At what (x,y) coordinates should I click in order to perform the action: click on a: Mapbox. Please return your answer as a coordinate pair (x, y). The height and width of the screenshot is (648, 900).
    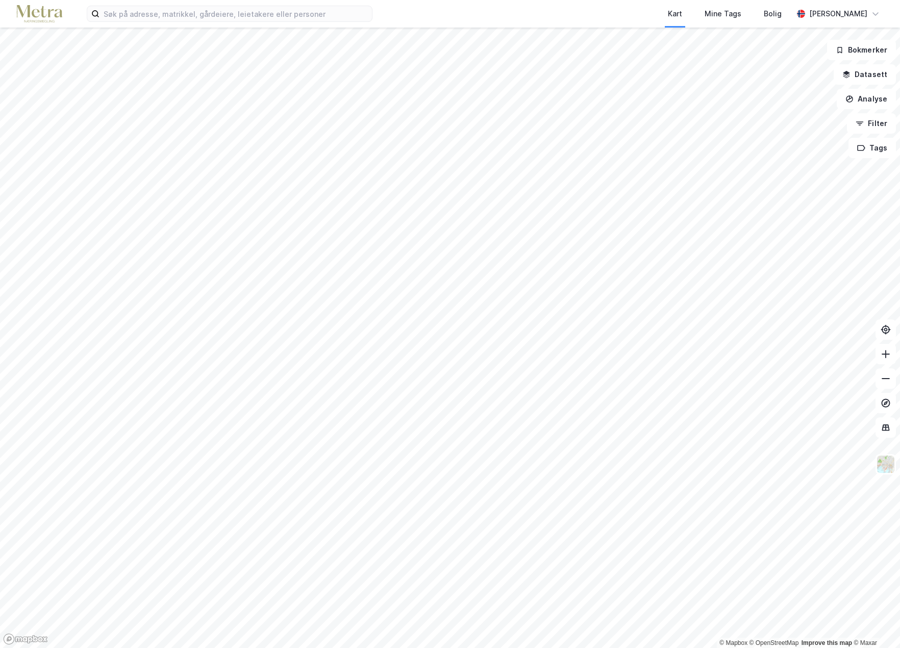
    Looking at the image, I should click on (733, 643).